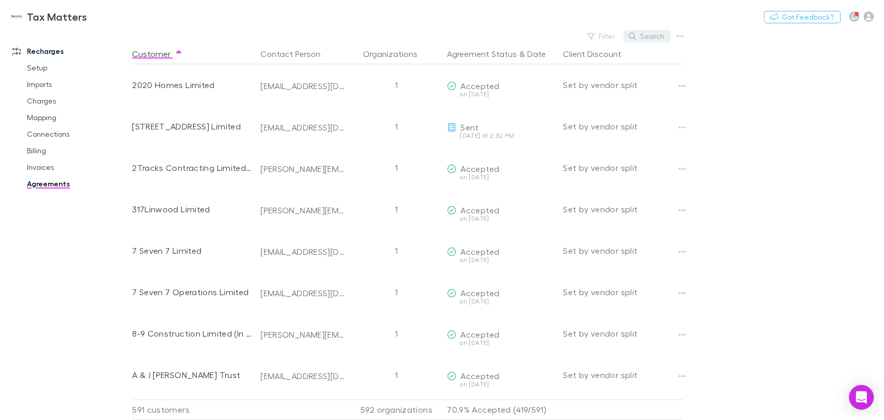 This screenshot has height=420, width=884. Describe the element at coordinates (192, 85) in the screenshot. I see `div: 2020 Homes Limited` at that location.